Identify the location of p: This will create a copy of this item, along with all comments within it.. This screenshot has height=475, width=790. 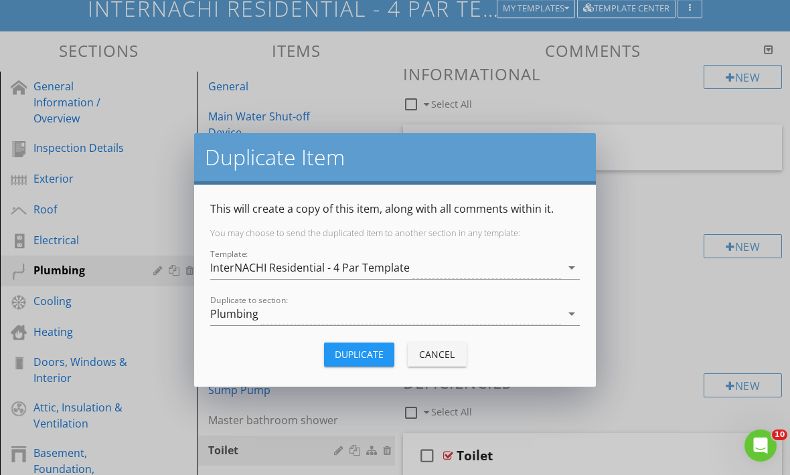
(395, 209).